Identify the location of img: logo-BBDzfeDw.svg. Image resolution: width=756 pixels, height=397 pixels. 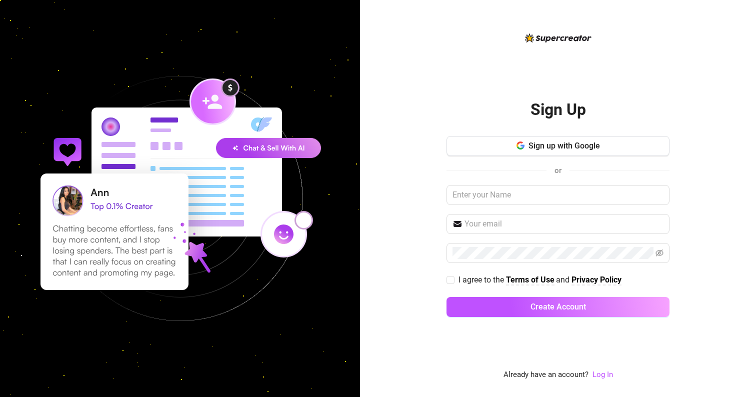
(558, 38).